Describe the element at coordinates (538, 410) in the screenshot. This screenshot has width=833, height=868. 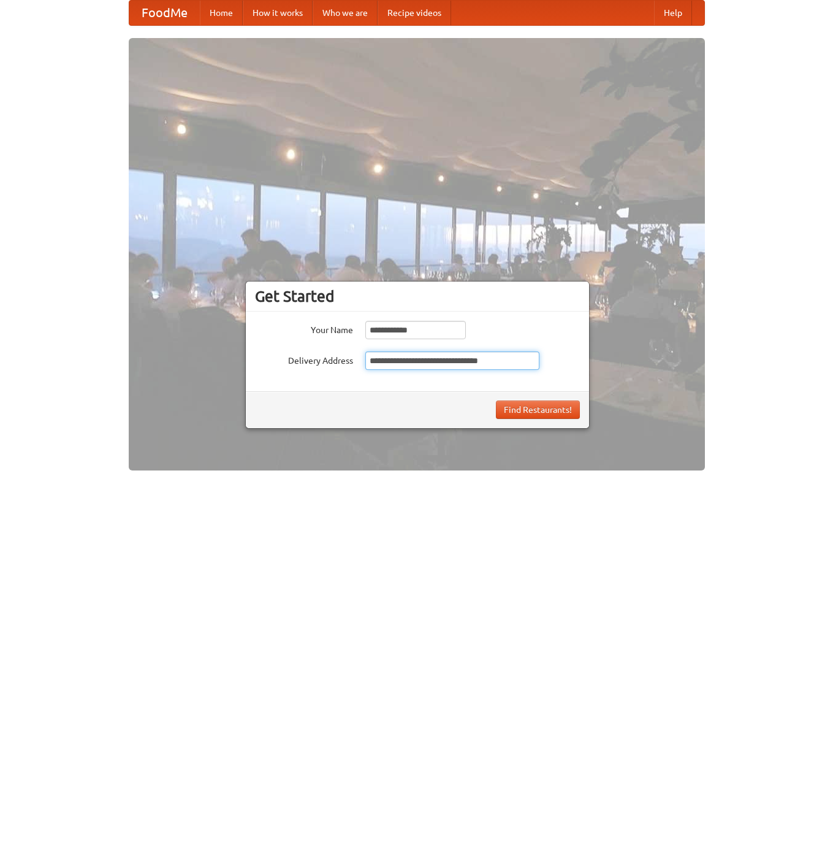
I see `button: Find Restaurants!` at that location.